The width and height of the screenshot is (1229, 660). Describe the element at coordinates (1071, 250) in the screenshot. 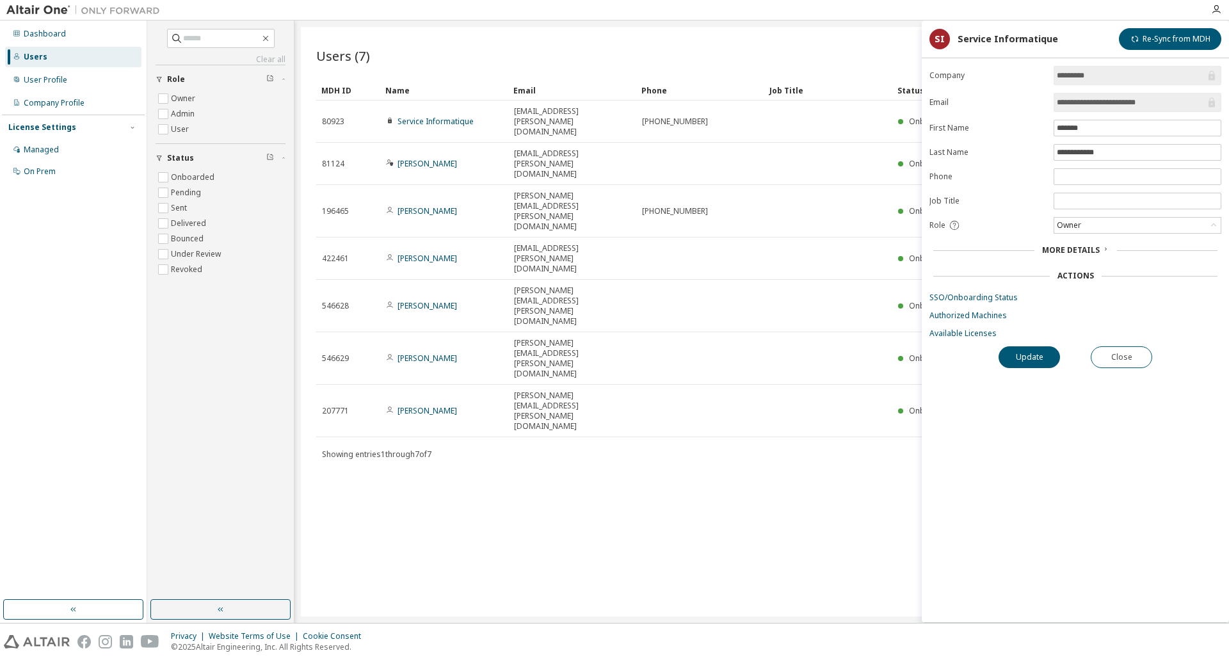

I see `span: More Details` at that location.